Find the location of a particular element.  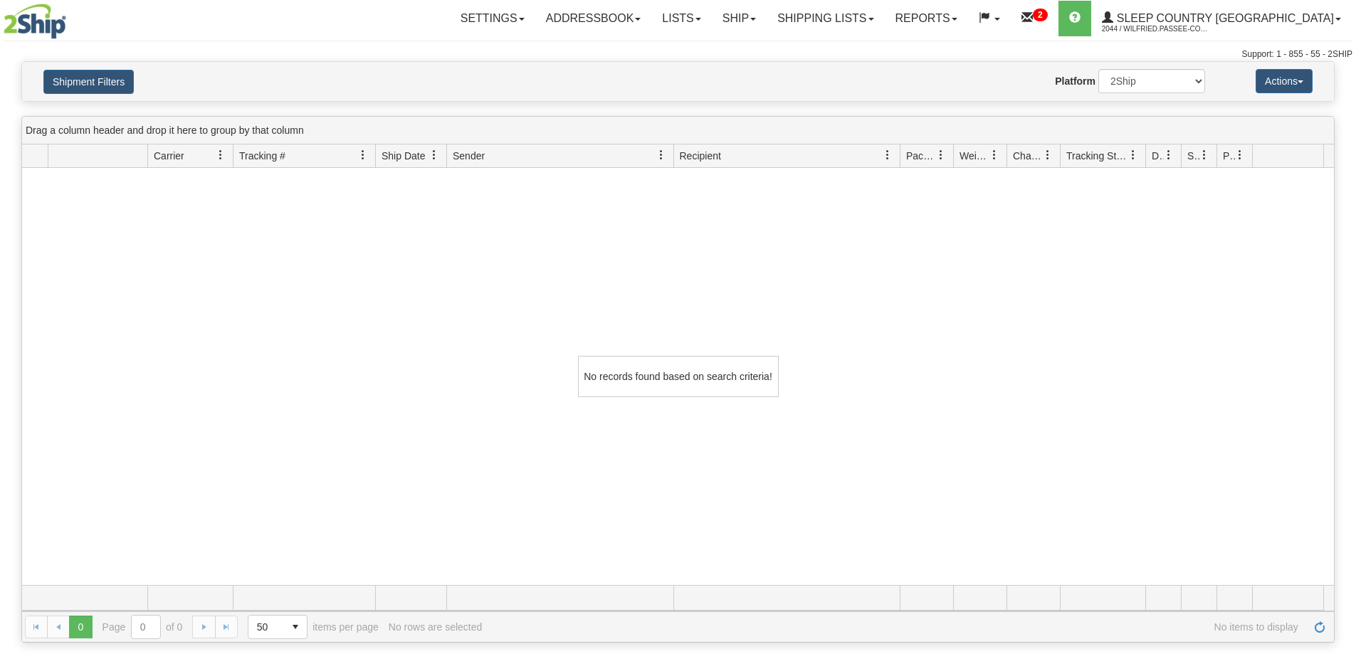

a: Shipment Issues filter column settings is located at coordinates (1204, 155).